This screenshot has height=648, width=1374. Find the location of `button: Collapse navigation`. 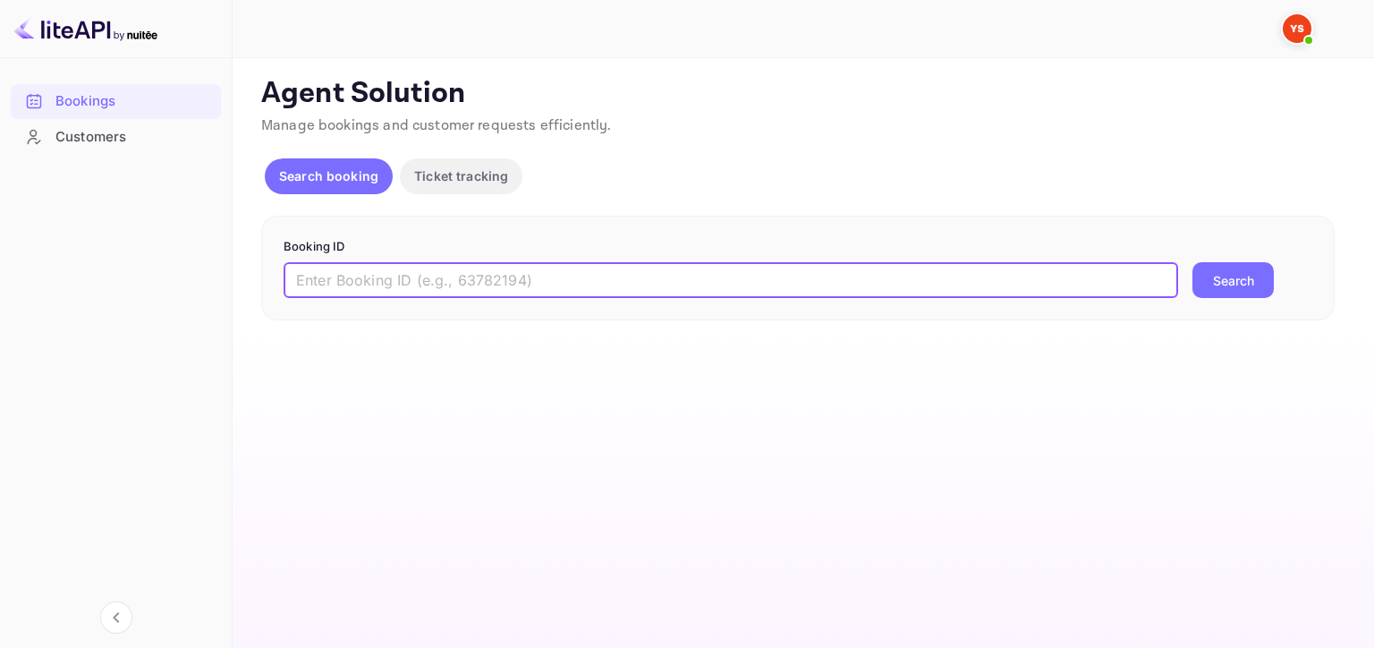

button: Collapse navigation is located at coordinates (116, 617).